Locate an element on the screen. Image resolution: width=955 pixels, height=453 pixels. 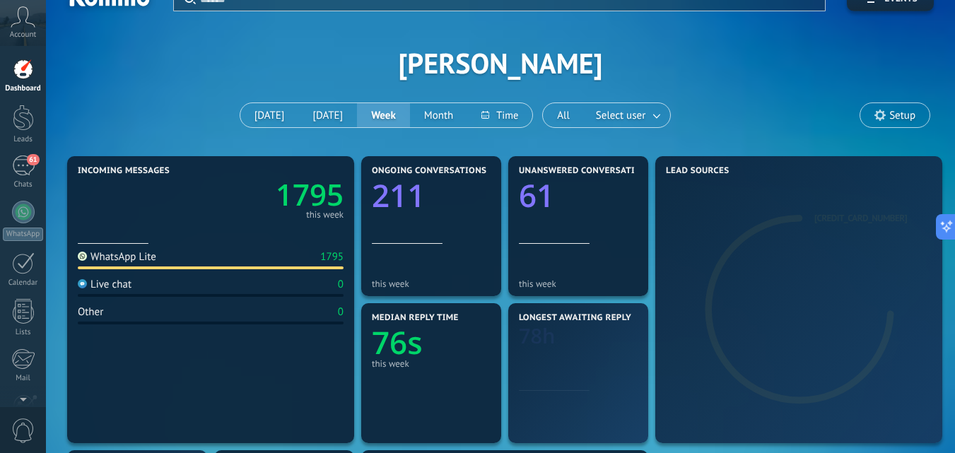
text: 76s is located at coordinates (397, 342).